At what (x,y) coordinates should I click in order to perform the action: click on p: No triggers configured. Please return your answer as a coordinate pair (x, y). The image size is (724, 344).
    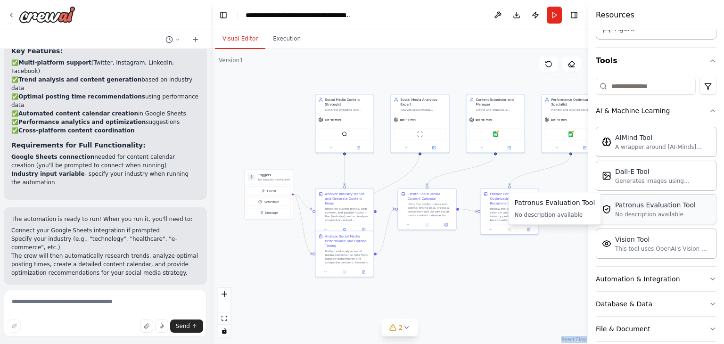
    Looking at the image, I should click on (274, 180).